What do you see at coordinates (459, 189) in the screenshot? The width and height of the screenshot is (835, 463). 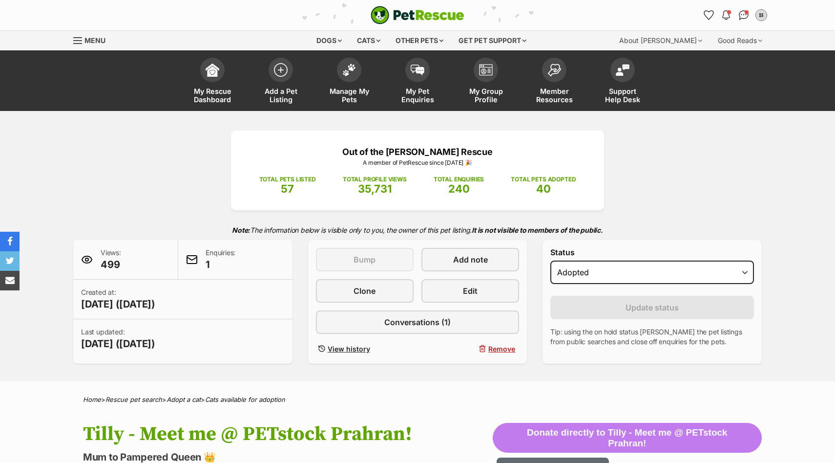 I see `span: 240` at bounding box center [459, 189].